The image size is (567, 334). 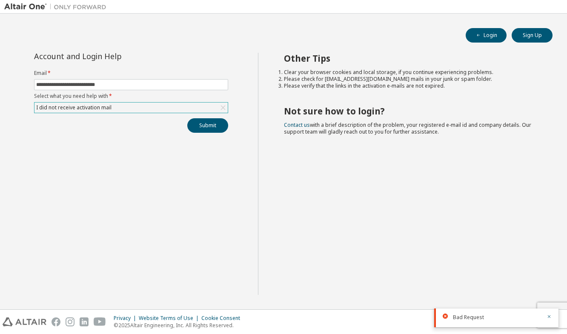 I want to click on img: linkedin.svg, so click(x=84, y=322).